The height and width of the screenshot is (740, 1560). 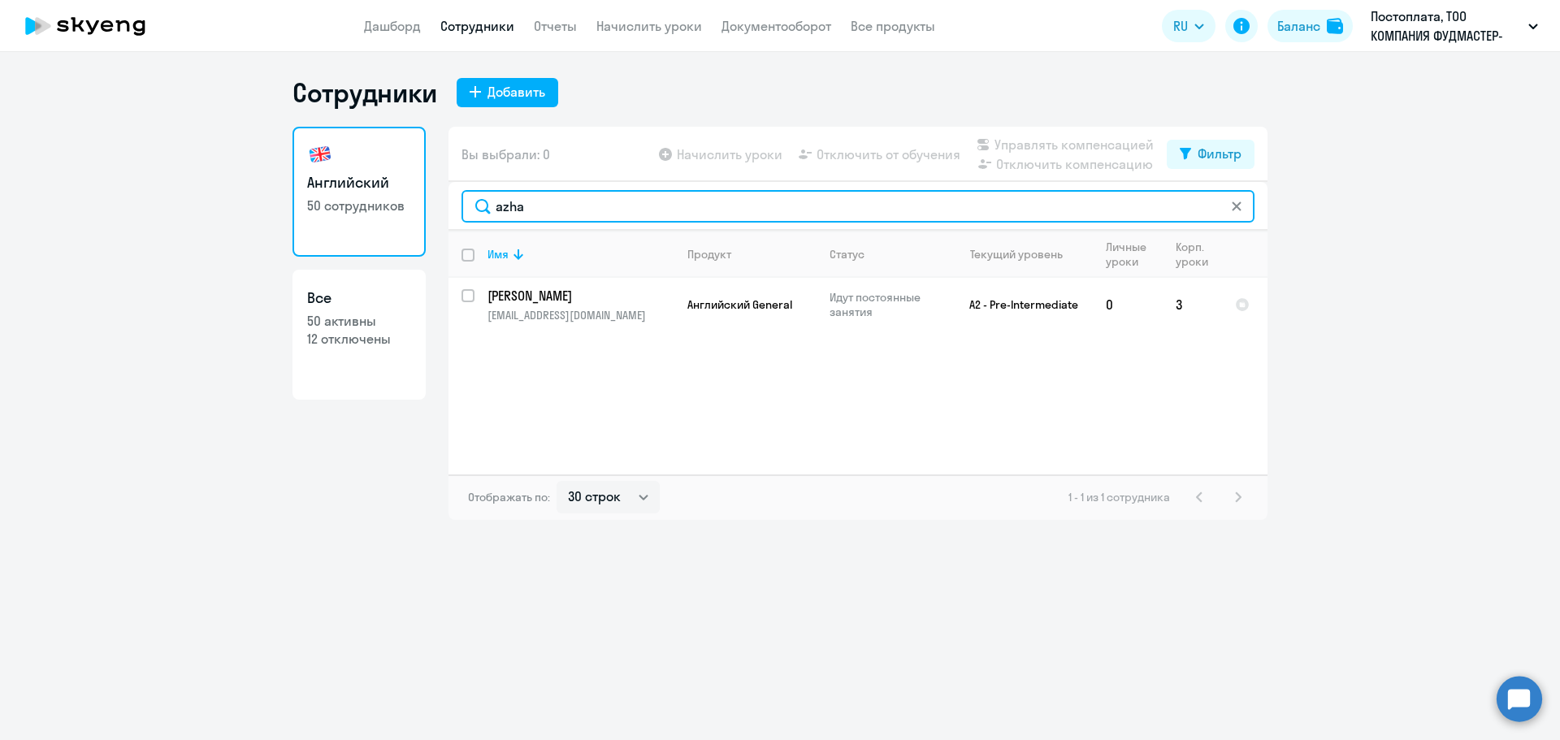 I want to click on a: Отчеты, so click(x=555, y=26).